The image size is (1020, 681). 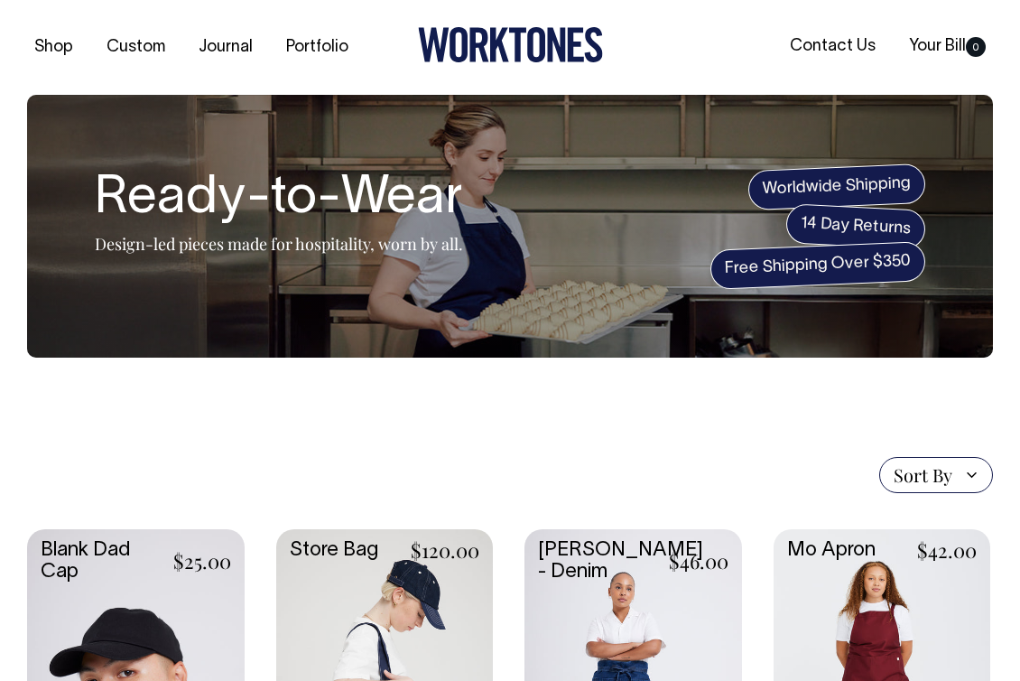 What do you see at coordinates (856, 227) in the screenshot?
I see `span: 14 Day Returns` at bounding box center [856, 227].